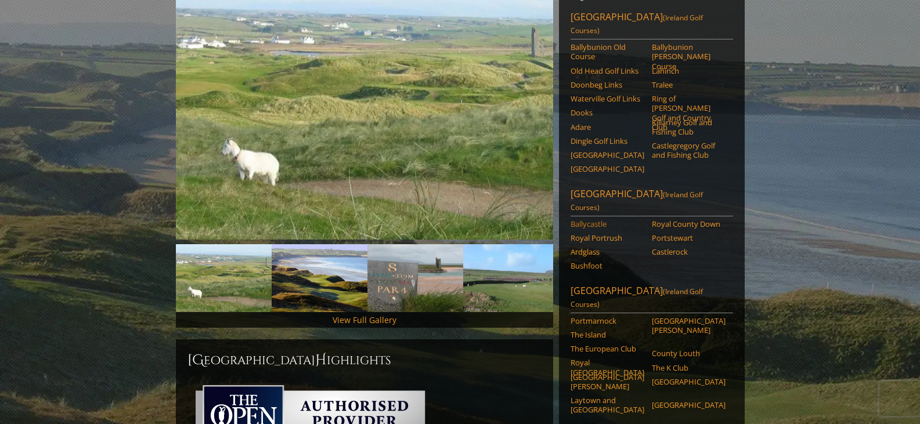 The image size is (920, 424). I want to click on a: Killarney Golf and Fishing Club, so click(688, 127).